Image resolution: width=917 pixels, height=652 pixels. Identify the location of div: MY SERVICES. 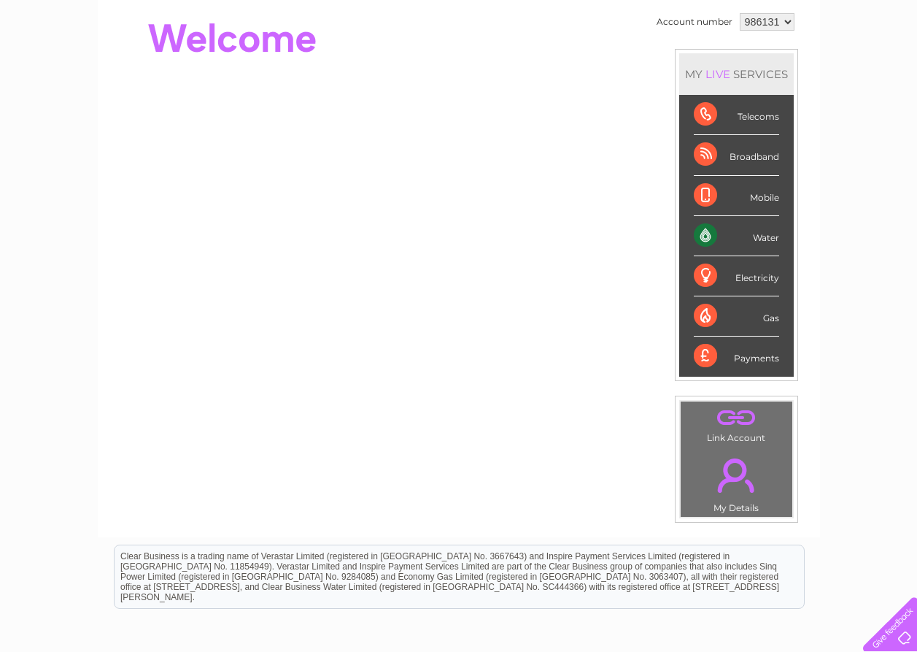
(736, 74).